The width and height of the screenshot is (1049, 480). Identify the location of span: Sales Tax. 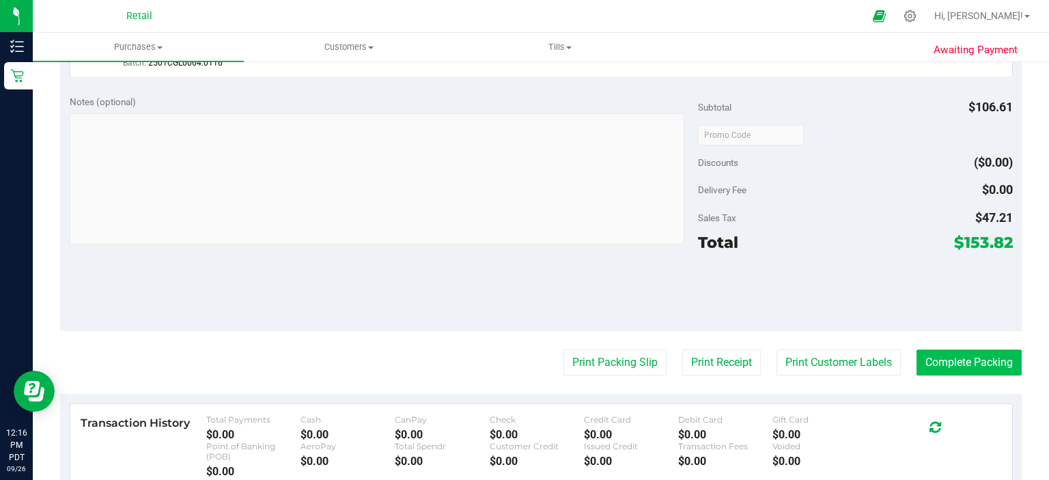
(717, 218).